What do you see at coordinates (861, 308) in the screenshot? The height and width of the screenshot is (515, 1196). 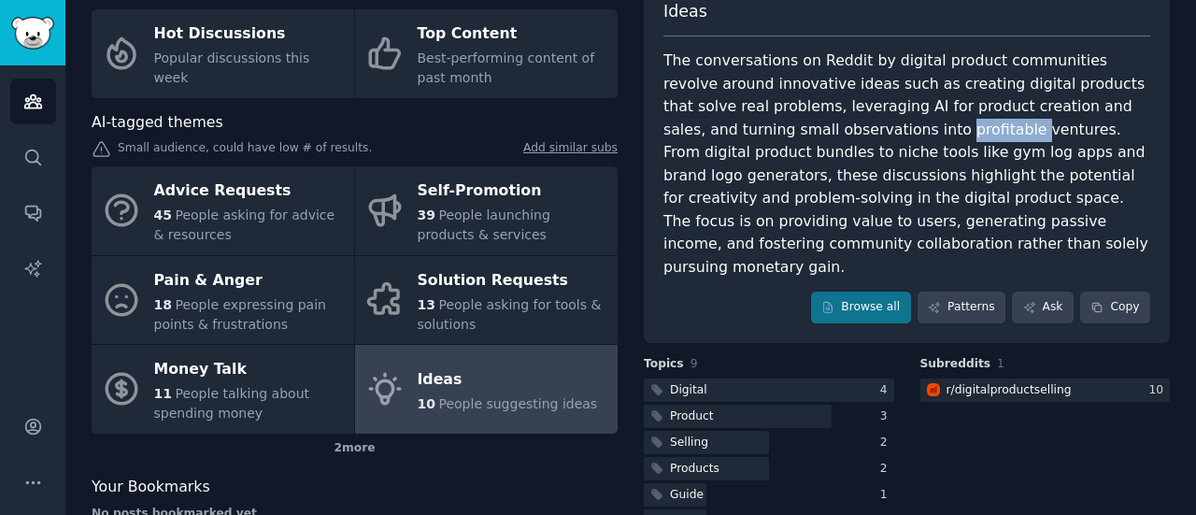 I see `a: Browse all` at bounding box center [861, 308].